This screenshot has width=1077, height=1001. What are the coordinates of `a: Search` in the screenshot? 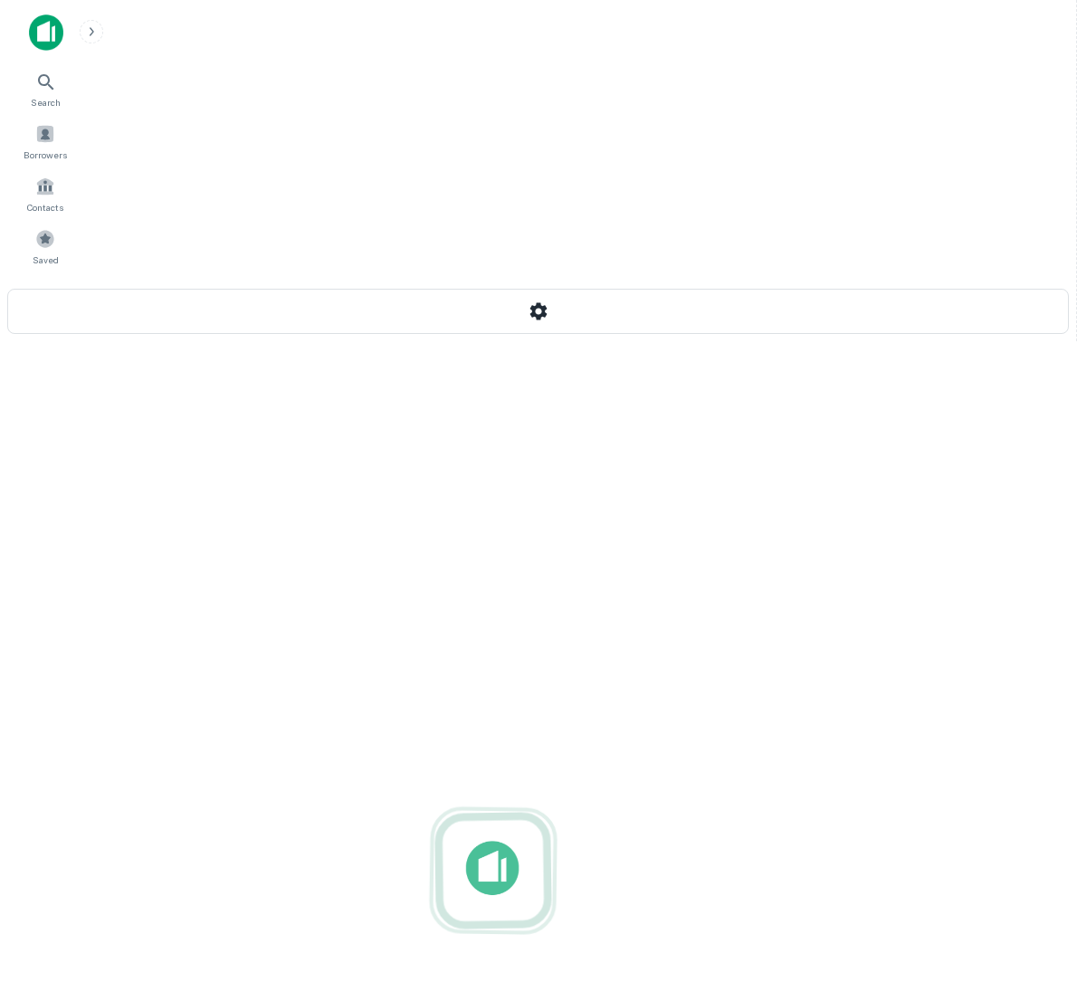 It's located at (45, 89).